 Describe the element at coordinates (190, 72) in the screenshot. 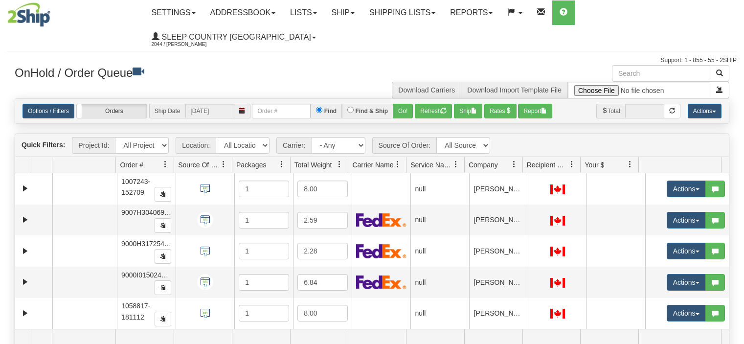

I see `h3: OnHold / Order Queue` at that location.